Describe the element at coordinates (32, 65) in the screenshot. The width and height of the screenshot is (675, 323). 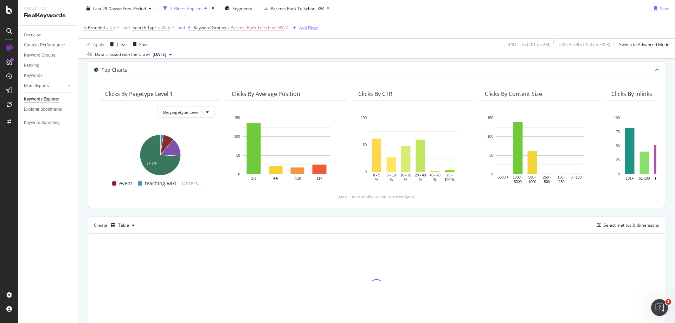
I see `div: Ranking` at that location.